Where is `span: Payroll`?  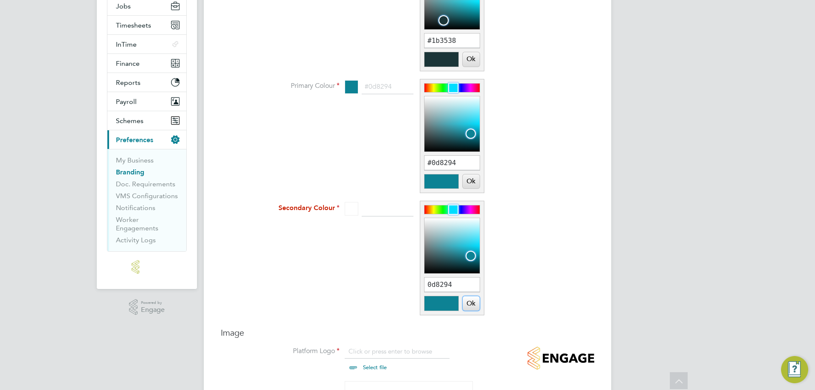
span: Payroll is located at coordinates (126, 101).